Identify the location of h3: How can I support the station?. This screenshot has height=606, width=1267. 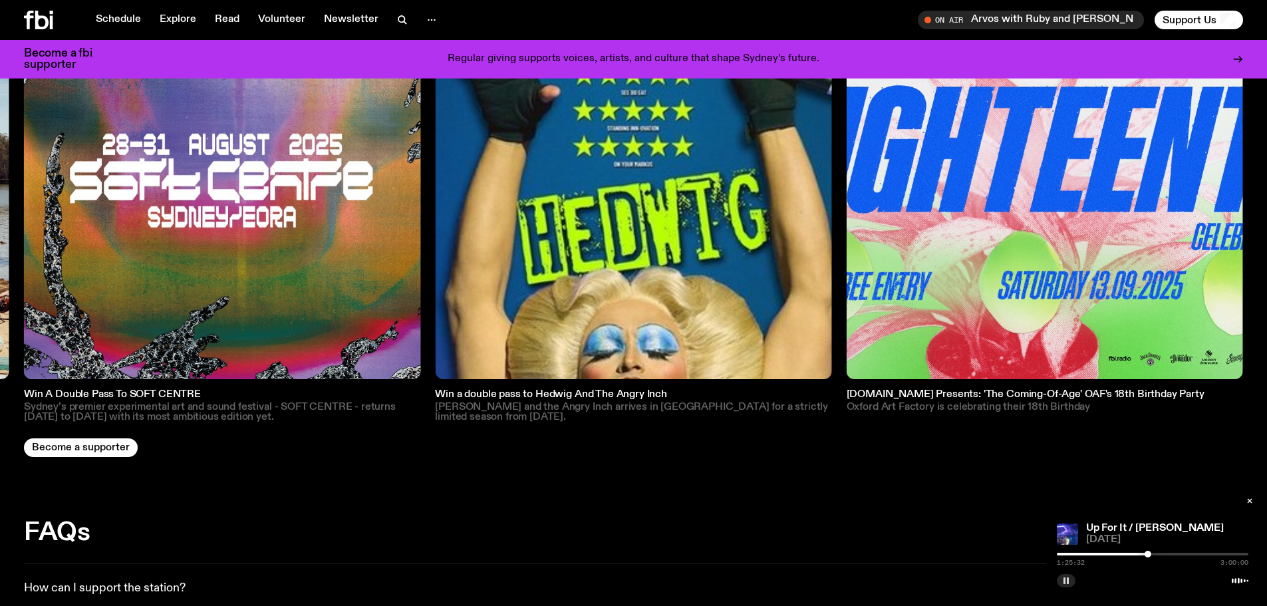
(104, 589).